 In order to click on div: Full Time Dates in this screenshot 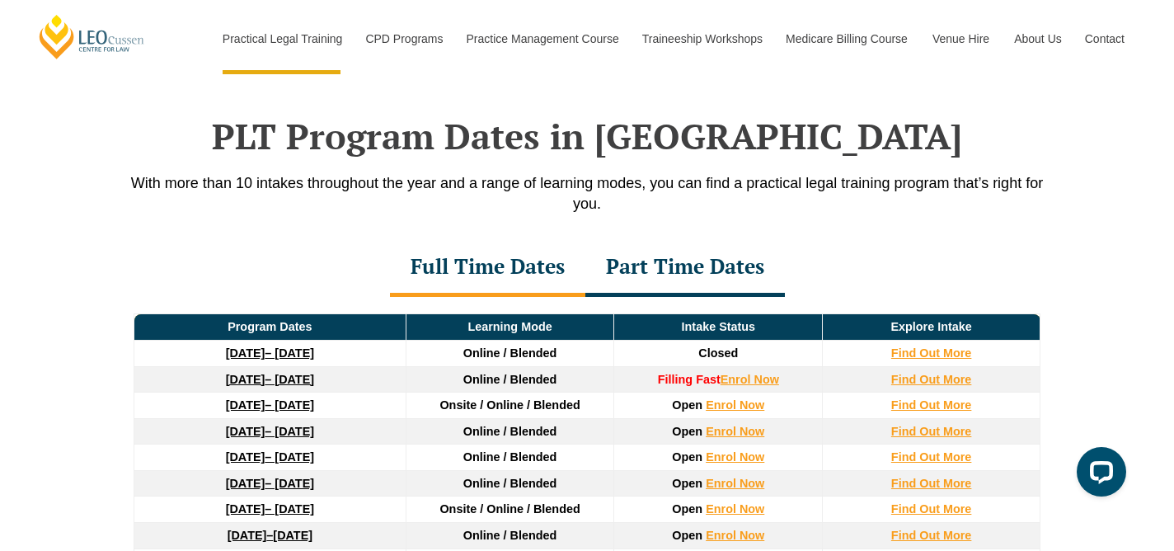, I will do `click(487, 268)`.